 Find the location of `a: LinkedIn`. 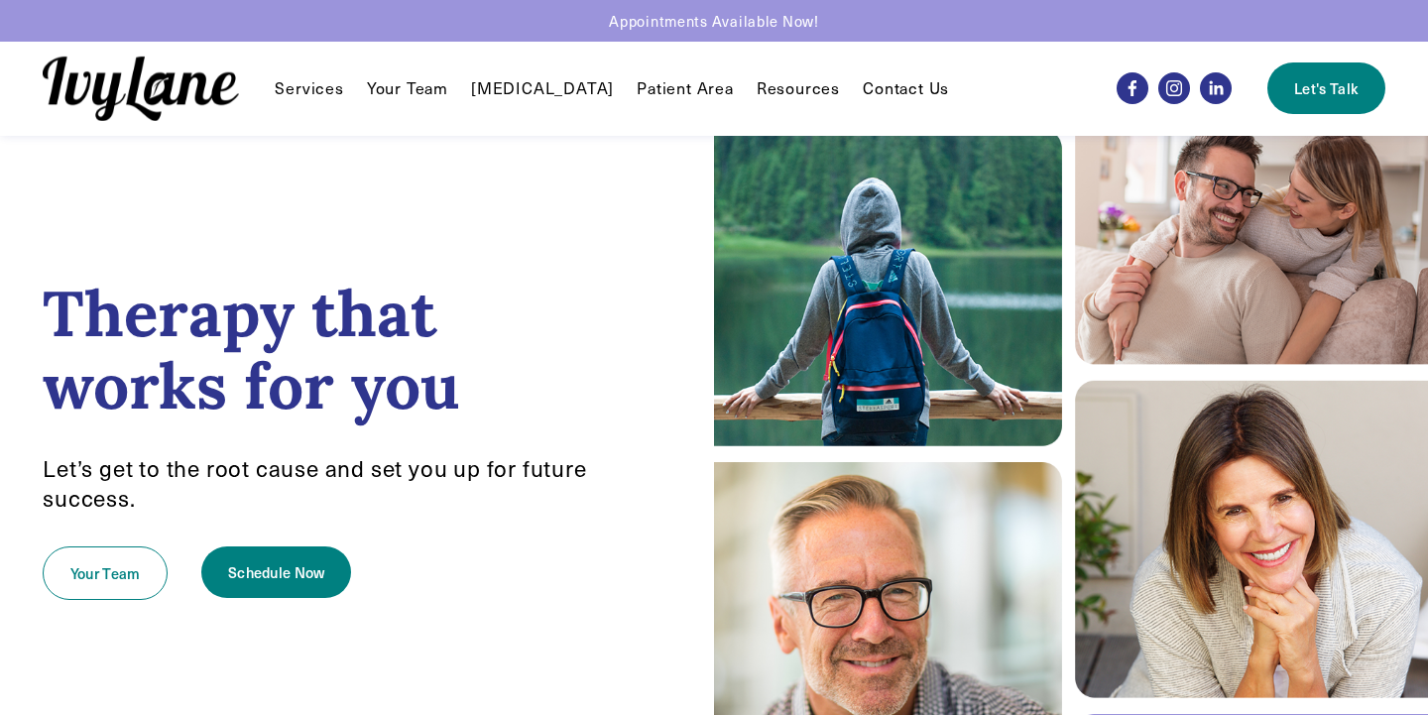

a: LinkedIn is located at coordinates (1216, 88).